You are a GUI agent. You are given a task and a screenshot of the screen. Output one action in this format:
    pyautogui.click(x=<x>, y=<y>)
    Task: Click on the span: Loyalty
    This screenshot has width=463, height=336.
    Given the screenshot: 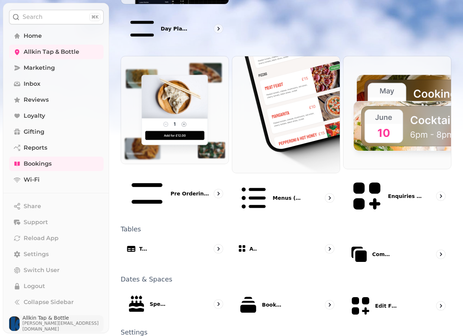 What is the action you would take?
    pyautogui.click(x=34, y=116)
    